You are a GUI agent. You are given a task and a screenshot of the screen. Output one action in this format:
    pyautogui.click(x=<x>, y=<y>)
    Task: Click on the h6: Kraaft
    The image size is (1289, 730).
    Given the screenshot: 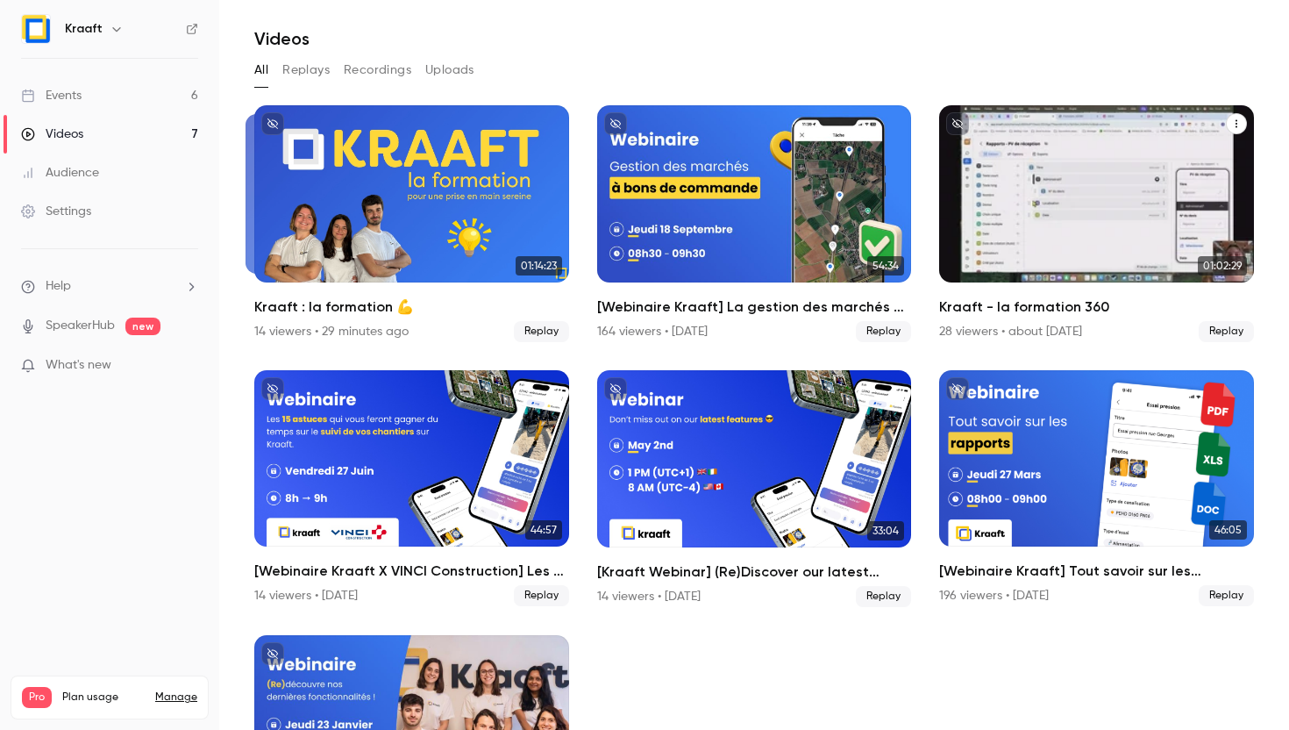 What is the action you would take?
    pyautogui.click(x=83, y=29)
    